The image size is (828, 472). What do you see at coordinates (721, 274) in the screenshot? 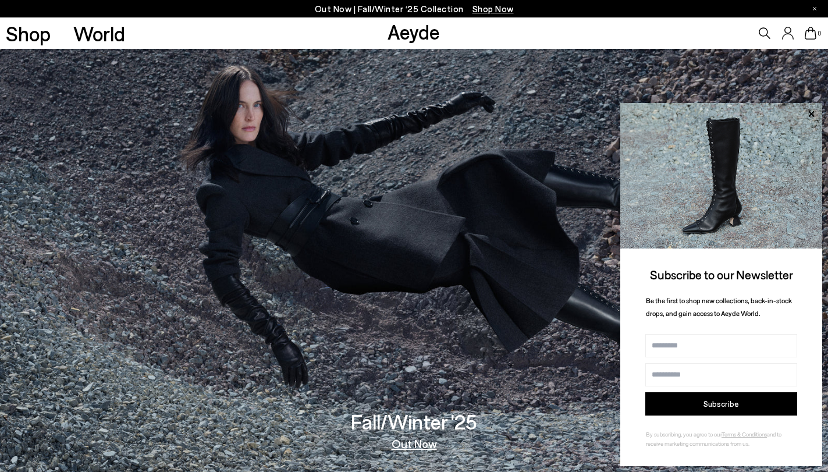
I see `span: Subscribe to our Newsletter` at bounding box center [721, 274].